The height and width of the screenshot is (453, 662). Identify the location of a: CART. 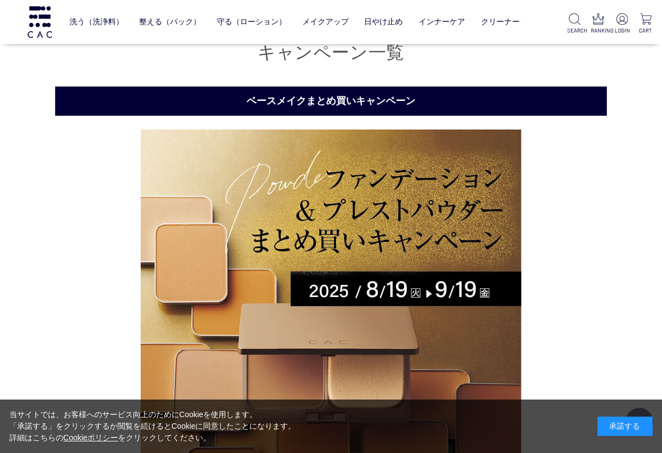
(645, 24).